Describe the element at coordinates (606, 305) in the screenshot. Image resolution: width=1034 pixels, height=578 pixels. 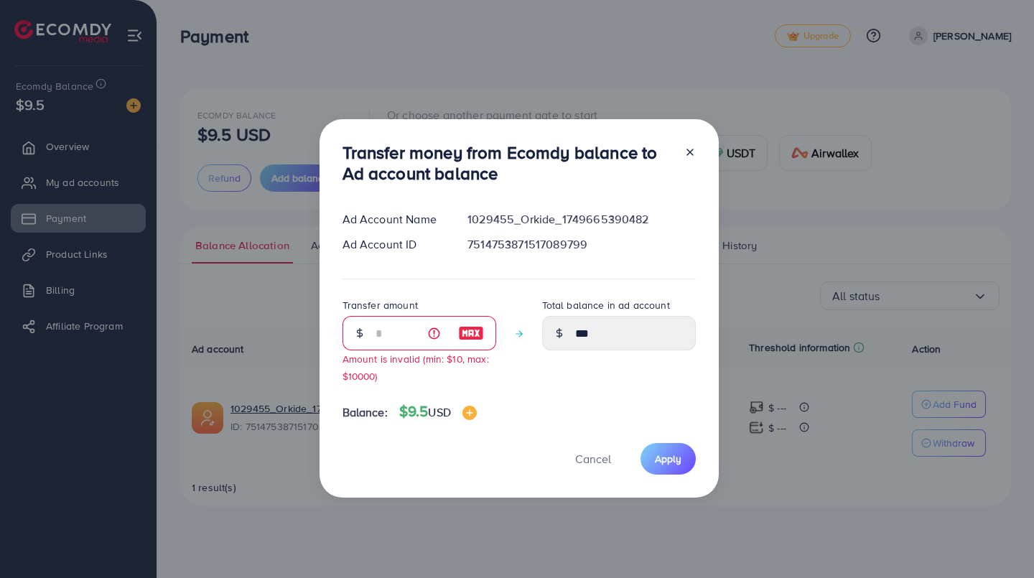
I see `label: Total balance in ad account` at that location.